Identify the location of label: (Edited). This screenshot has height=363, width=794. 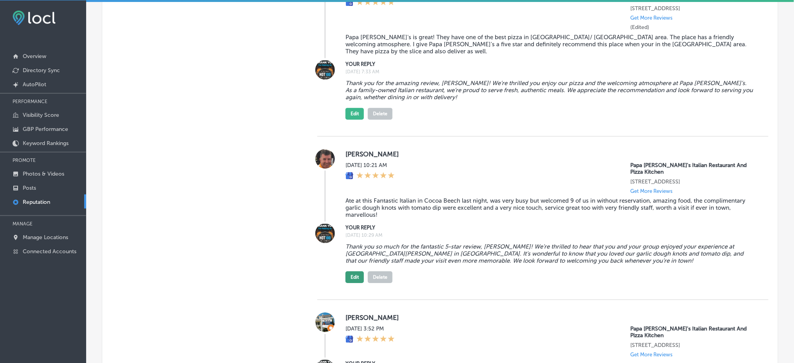
(640, 27).